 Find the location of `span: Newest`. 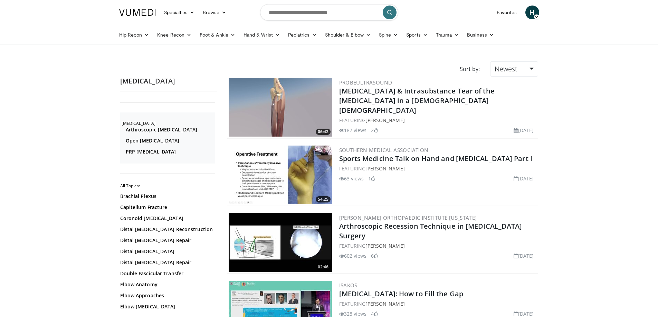

span: Newest is located at coordinates (506, 69).